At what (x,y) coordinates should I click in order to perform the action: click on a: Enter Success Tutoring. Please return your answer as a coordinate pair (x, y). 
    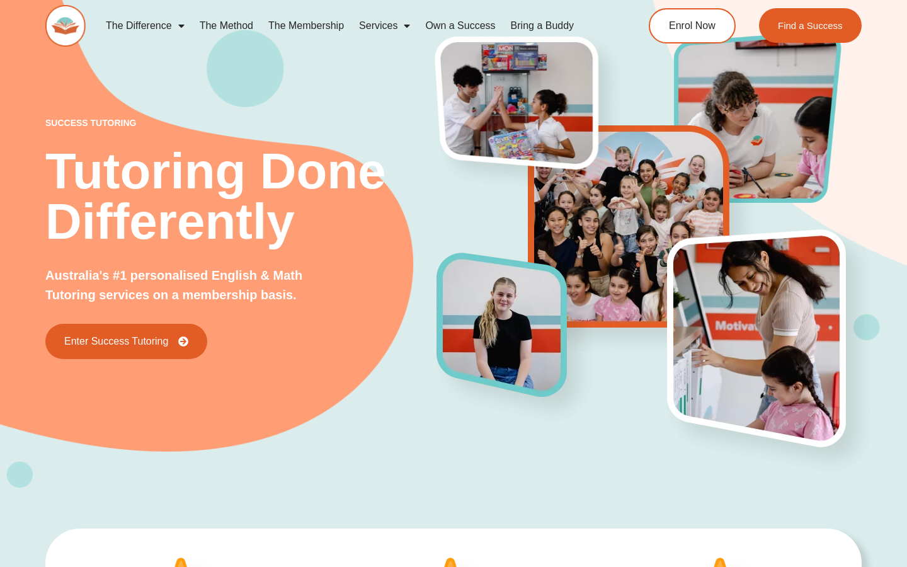
    Looking at the image, I should click on (126, 341).